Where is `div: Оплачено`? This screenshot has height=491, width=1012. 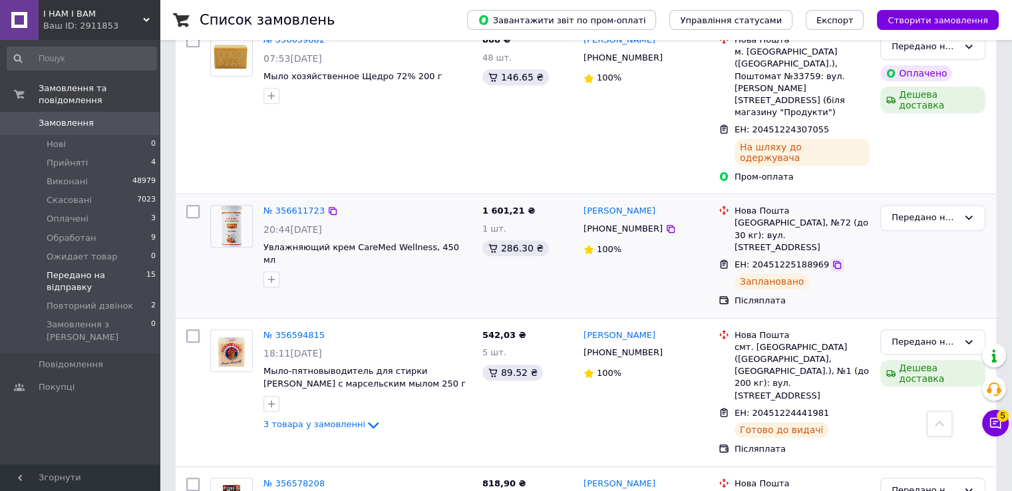
div: Оплачено is located at coordinates (916, 73).